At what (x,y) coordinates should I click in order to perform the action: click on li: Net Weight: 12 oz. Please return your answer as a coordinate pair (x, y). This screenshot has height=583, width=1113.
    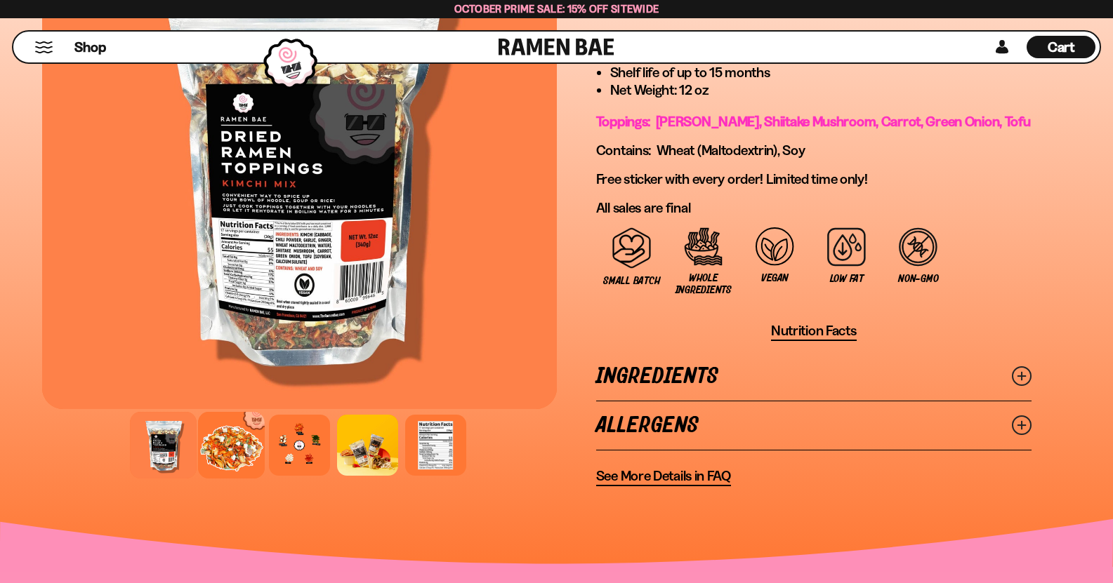
    Looking at the image, I should click on (821, 90).